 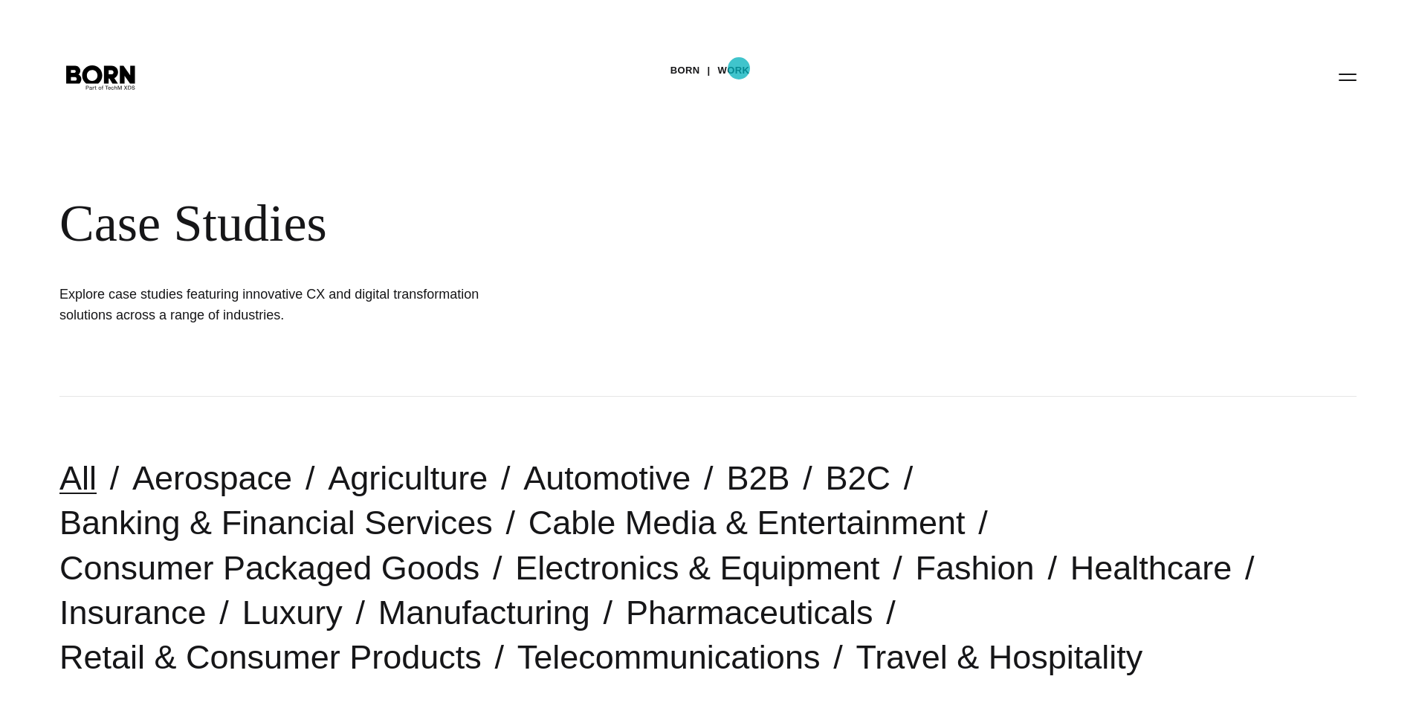 I want to click on a: Pharmaceuticals, so click(x=749, y=612).